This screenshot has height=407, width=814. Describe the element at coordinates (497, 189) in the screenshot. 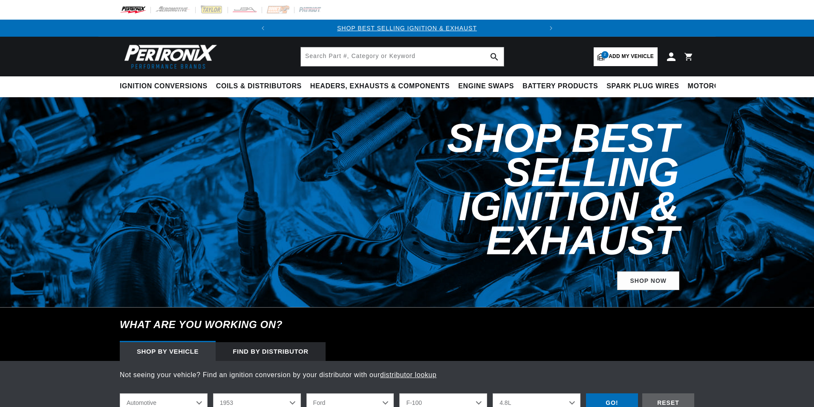

I see `h2: Shop Best Selling Ignition & Exhaust` at that location.